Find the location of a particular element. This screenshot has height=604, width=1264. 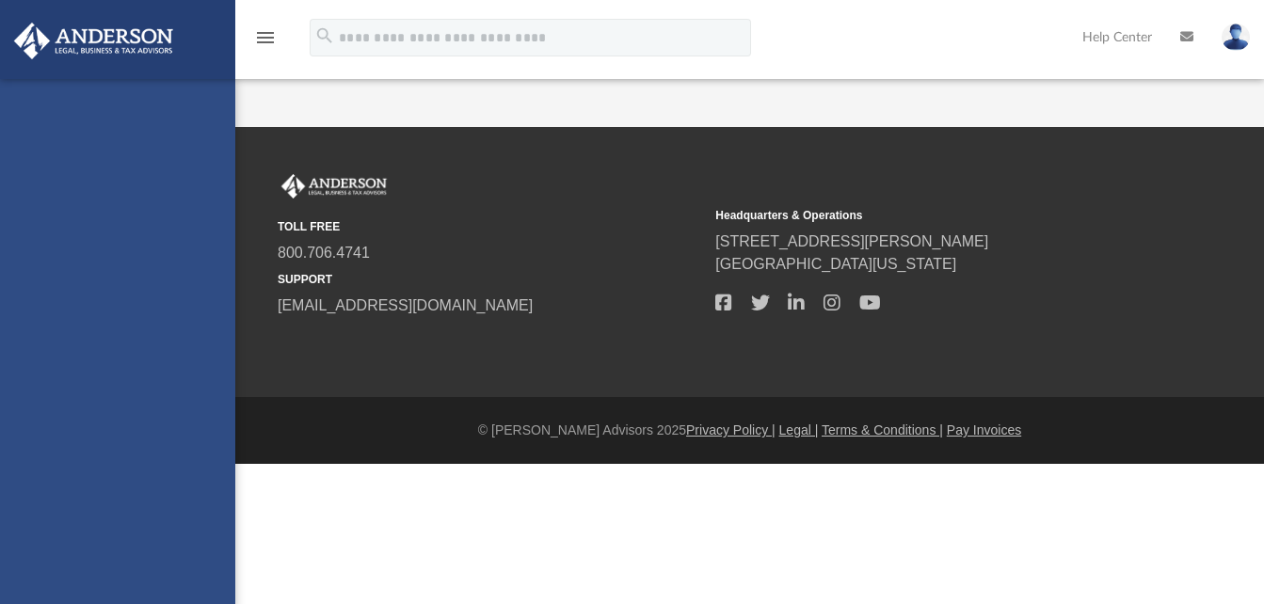

small: TOLL FREE is located at coordinates (489, 227).